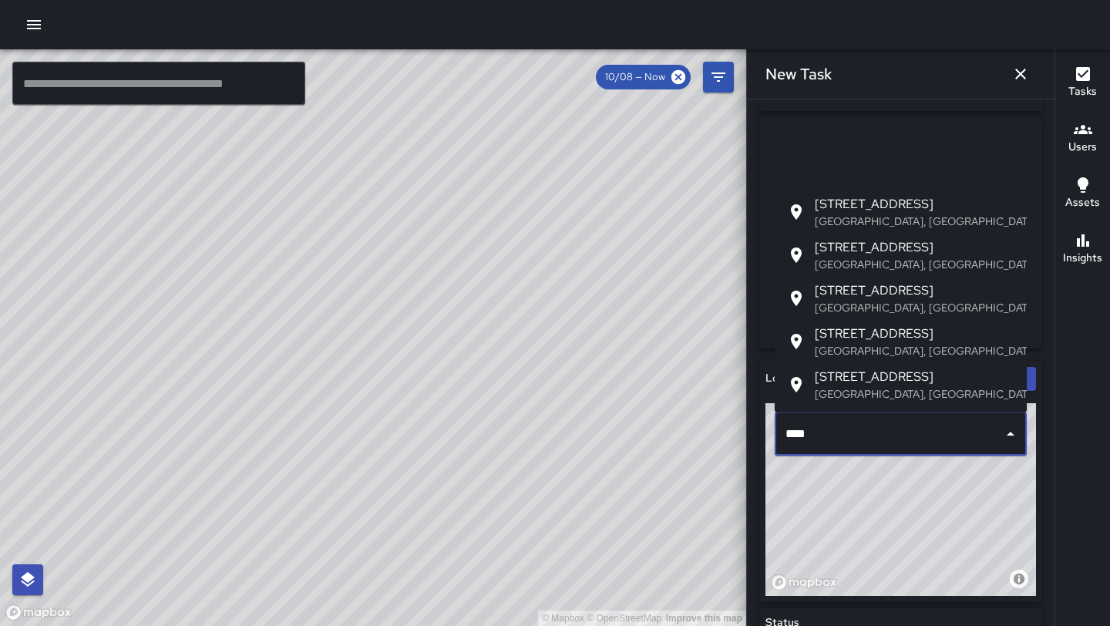 Image resolution: width=1110 pixels, height=626 pixels. I want to click on button: Filters, so click(719, 77).